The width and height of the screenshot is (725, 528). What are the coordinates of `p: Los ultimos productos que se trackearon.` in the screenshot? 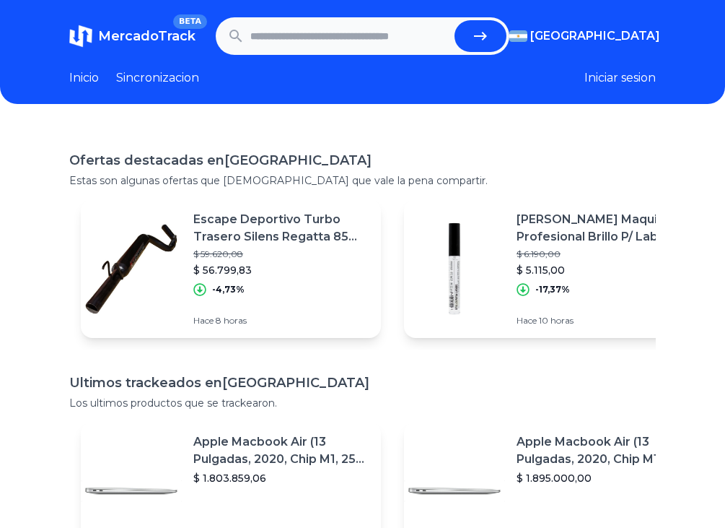 It's located at (362, 403).